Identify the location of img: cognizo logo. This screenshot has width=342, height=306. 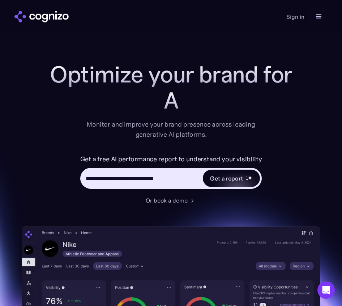
(42, 17).